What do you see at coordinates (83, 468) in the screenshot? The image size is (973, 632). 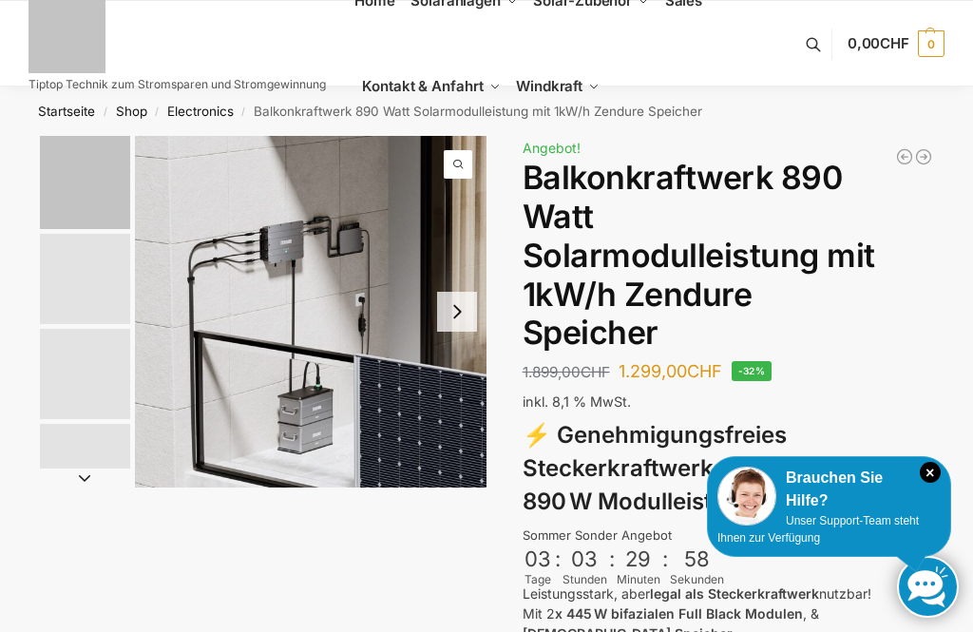 I see `li: 4 / 6` at bounding box center [83, 468].